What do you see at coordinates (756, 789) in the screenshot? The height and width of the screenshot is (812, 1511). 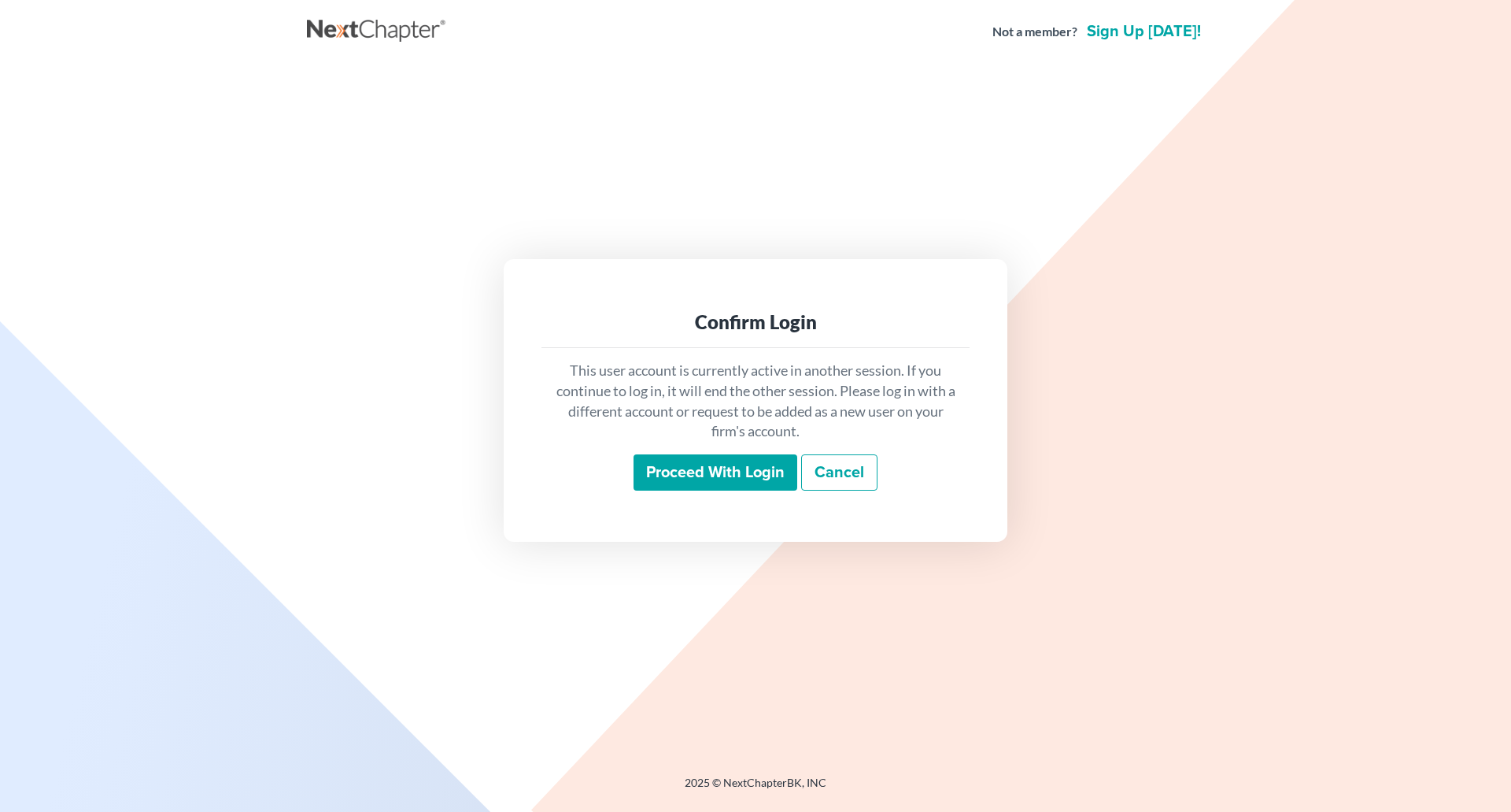 I see `div: 2025 © NextChapterBK, INC` at bounding box center [756, 789].